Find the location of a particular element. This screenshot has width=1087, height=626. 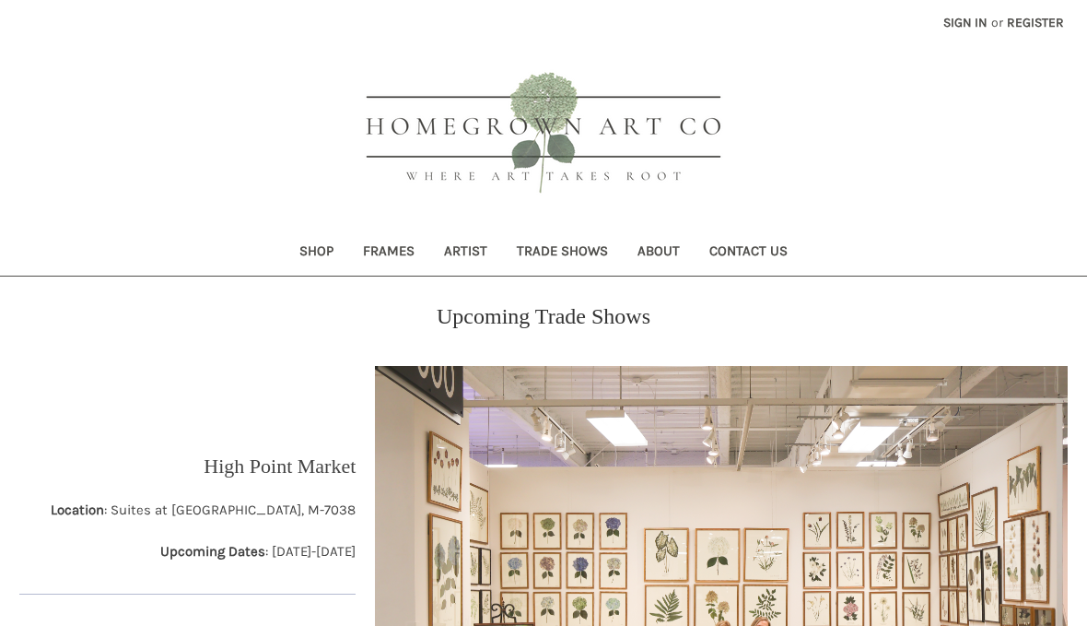

a: Contact Us is located at coordinates (748, 253).